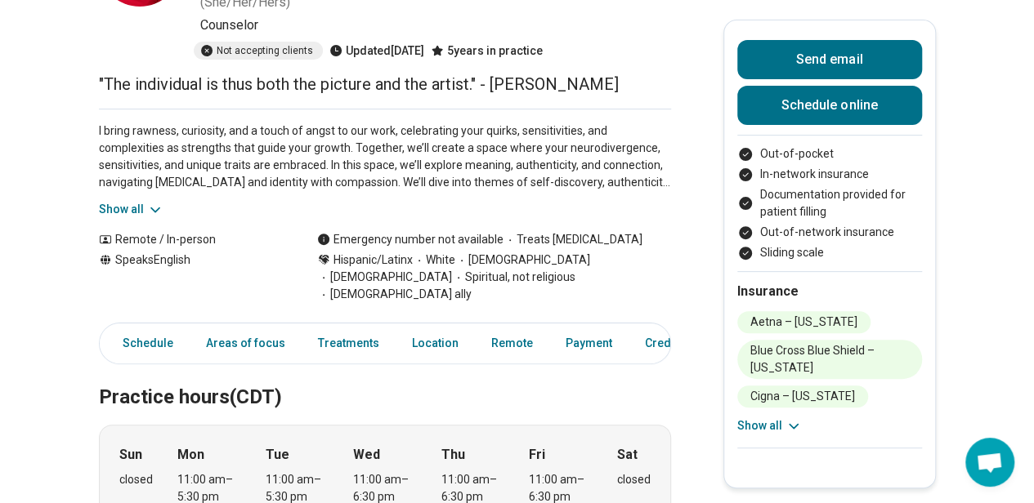 This screenshot has height=503, width=1034. What do you see at coordinates (512, 343) in the screenshot?
I see `a: Remote` at bounding box center [512, 343].